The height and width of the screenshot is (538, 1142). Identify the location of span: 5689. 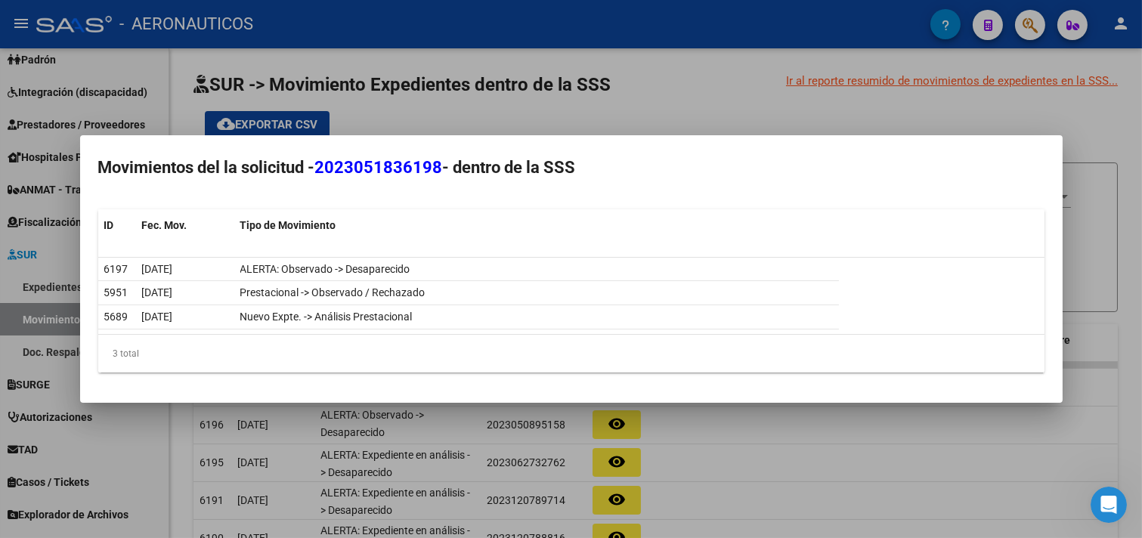
(116, 317).